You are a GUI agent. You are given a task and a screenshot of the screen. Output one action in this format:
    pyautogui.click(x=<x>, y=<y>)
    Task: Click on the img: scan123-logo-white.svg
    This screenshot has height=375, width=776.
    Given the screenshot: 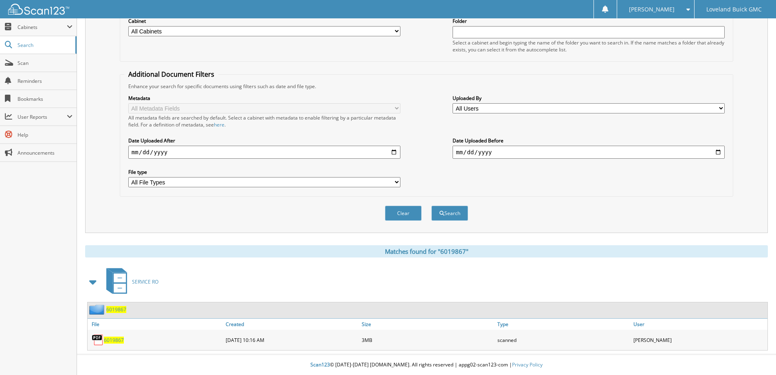 What is the action you would take?
    pyautogui.click(x=39, y=9)
    